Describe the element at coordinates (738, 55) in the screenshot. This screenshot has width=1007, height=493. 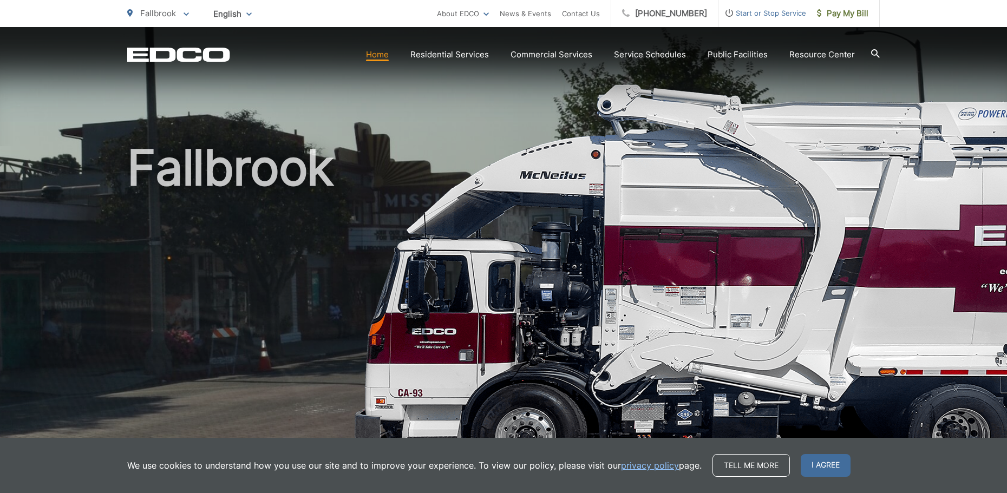
I see `a: Public Facilities` at that location.